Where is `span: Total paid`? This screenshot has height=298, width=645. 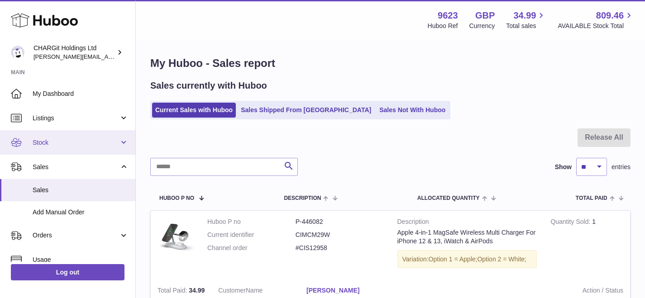 span: Total paid is located at coordinates (592, 198).